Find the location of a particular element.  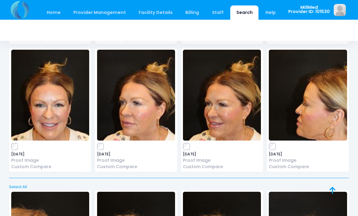

a: Facility Details is located at coordinates (156, 12).